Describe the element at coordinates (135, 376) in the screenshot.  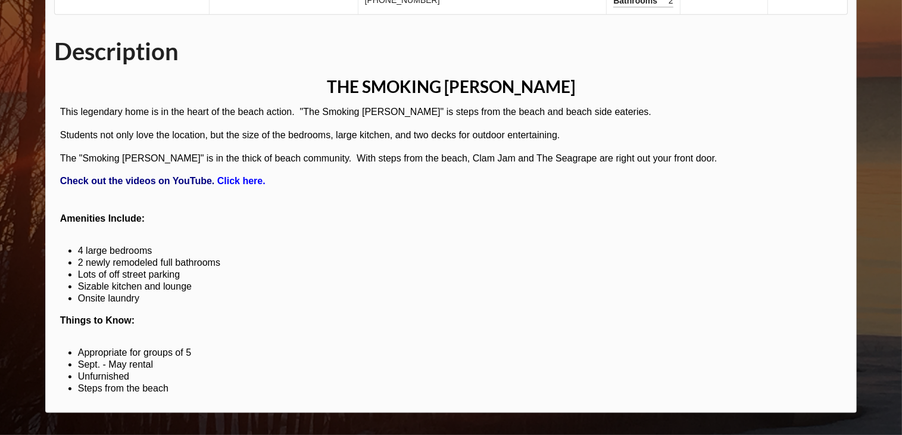
I see `li: Unfurnished` at that location.